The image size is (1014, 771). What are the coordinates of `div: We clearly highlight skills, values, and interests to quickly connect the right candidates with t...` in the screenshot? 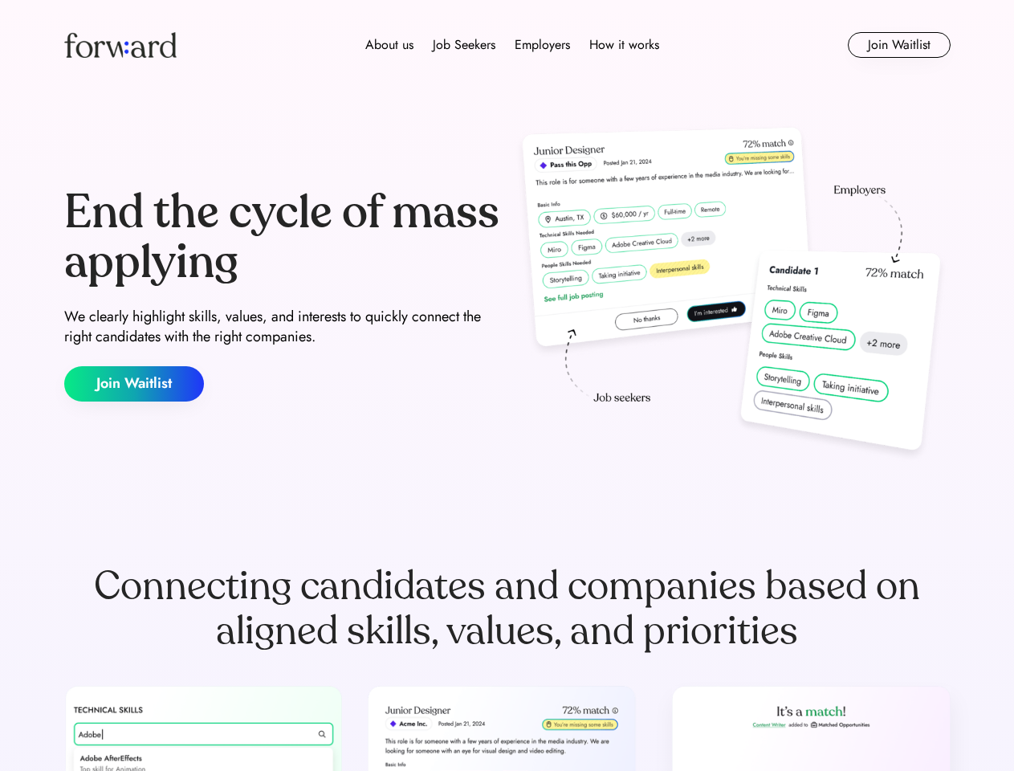 It's located at (283, 327).